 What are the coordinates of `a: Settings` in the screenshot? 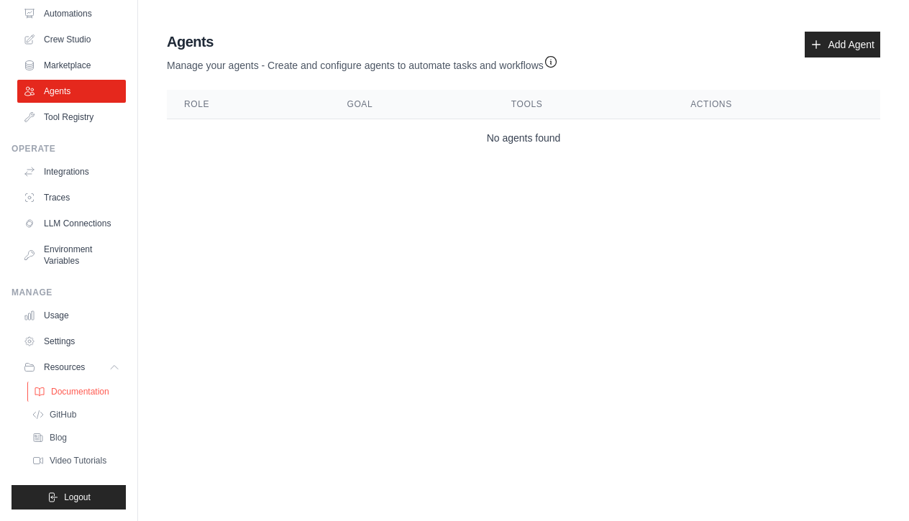 It's located at (71, 341).